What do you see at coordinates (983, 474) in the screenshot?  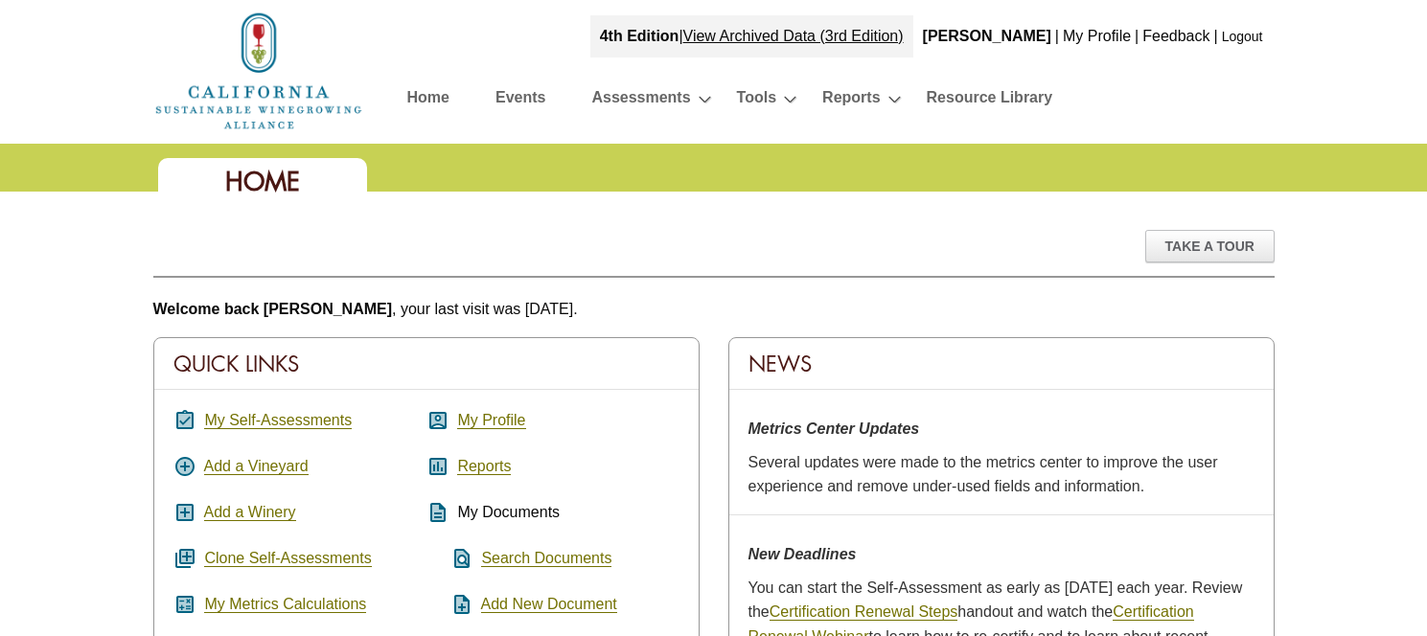 I see `span: Several updates were made to the metrics center to improve the user experience and remove under-u...` at bounding box center [983, 474].